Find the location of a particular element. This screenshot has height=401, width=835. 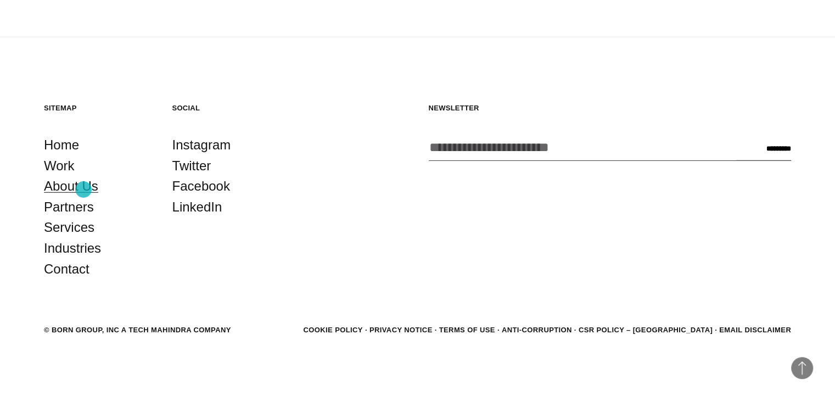

a: LinkedIn is located at coordinates (197, 207).